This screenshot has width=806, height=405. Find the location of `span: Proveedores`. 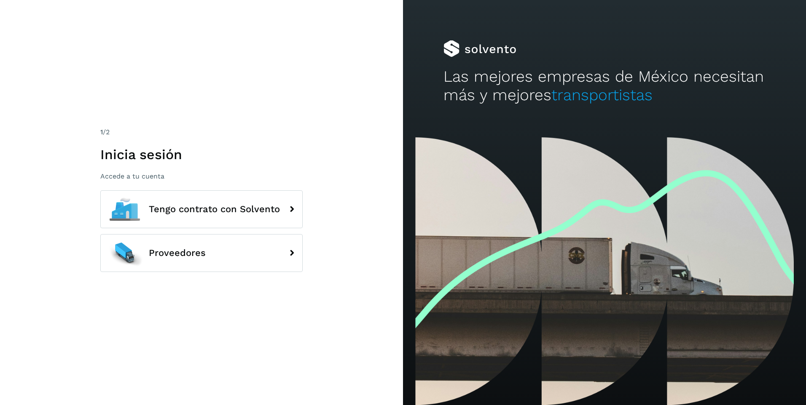

span: Proveedores is located at coordinates (177, 253).